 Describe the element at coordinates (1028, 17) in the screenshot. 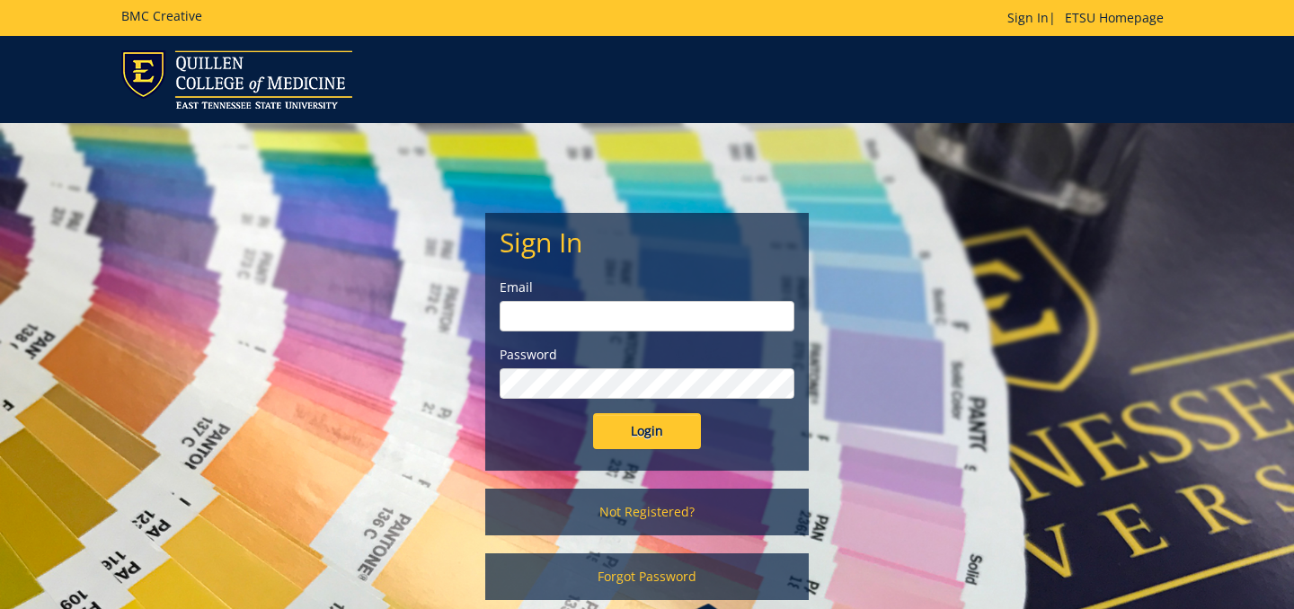

I see `a: Sign In` at that location.